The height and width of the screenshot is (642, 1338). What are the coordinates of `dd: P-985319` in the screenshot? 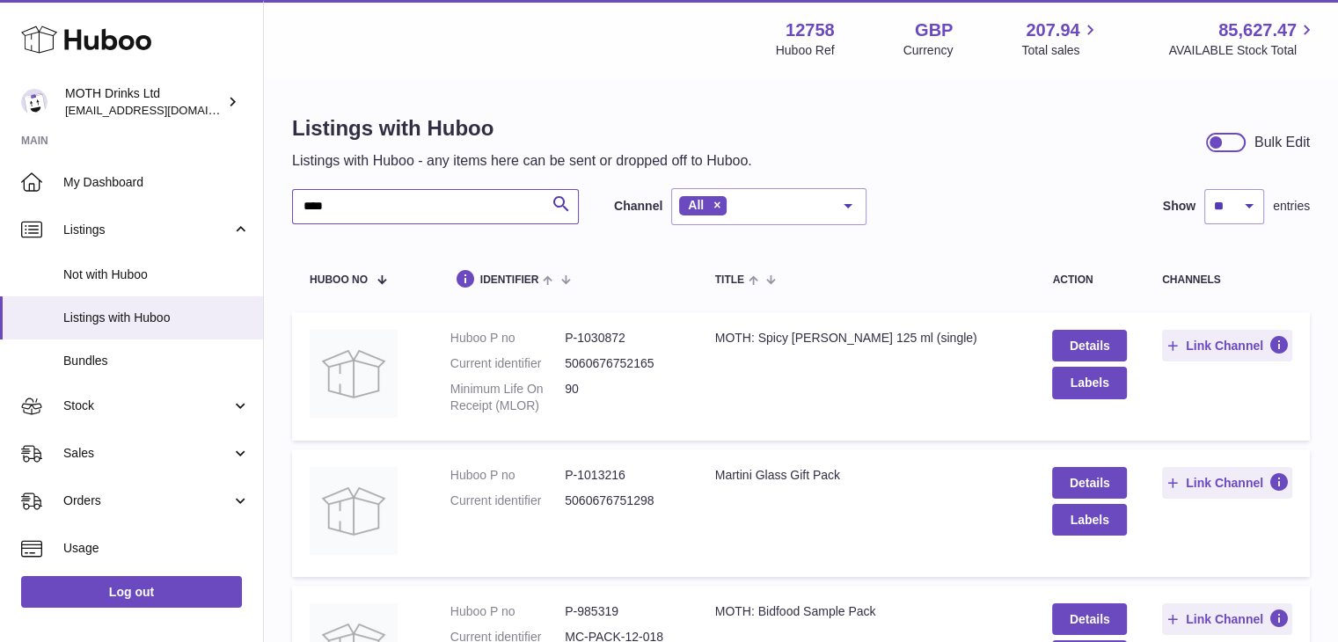 It's located at (622, 612).